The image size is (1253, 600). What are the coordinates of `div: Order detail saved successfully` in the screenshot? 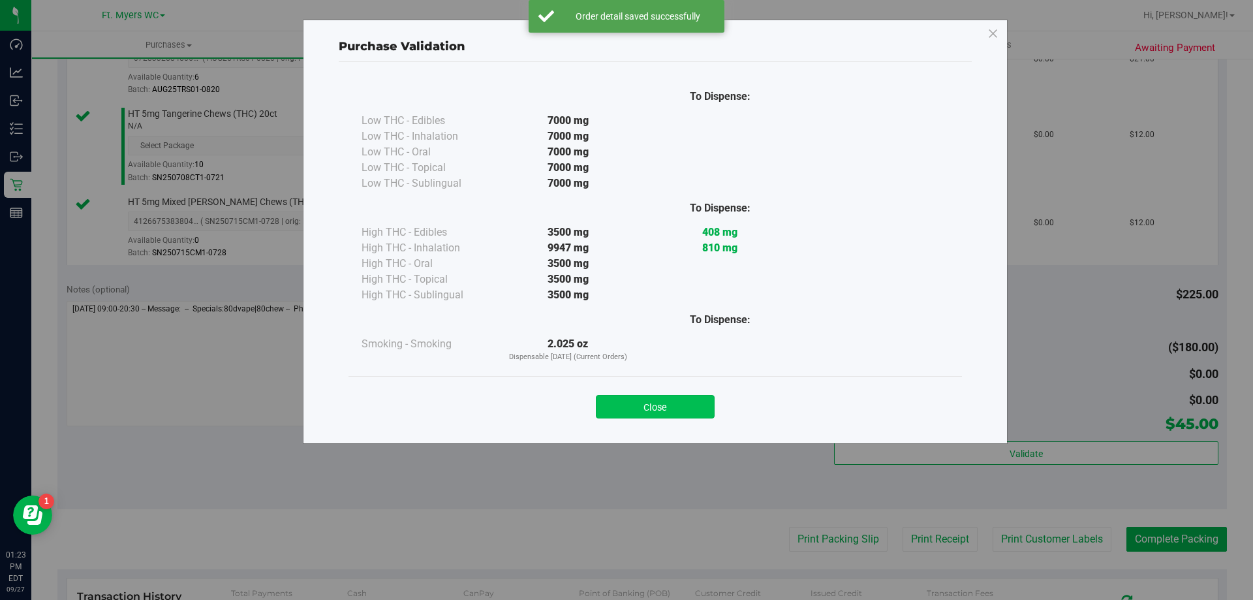 It's located at (637, 16).